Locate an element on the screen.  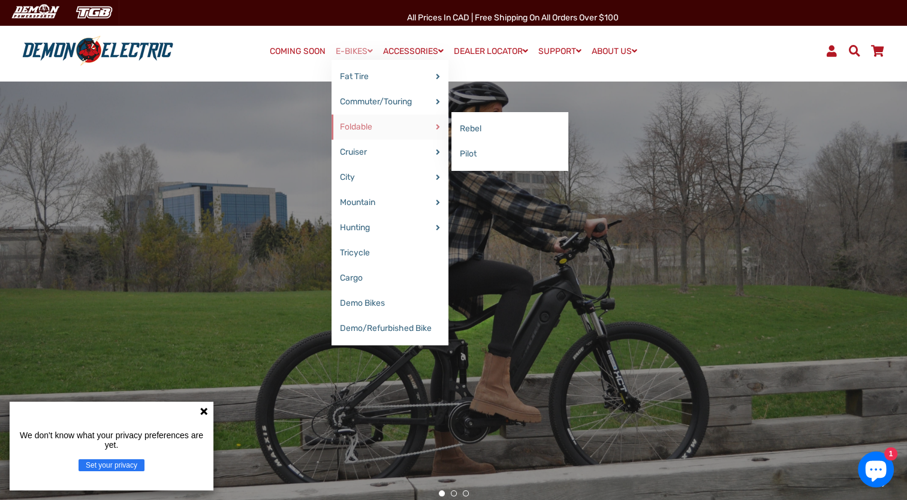
a: SUPPORT is located at coordinates (560, 51).